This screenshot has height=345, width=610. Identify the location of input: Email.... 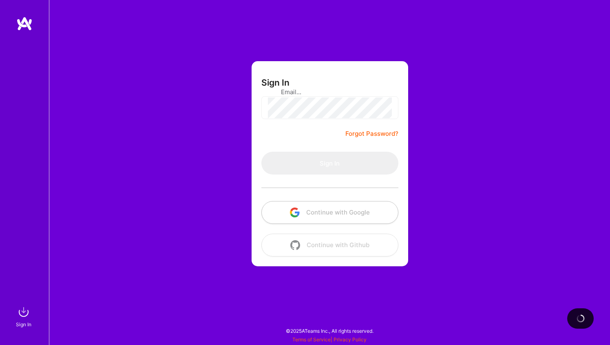
(330, 92).